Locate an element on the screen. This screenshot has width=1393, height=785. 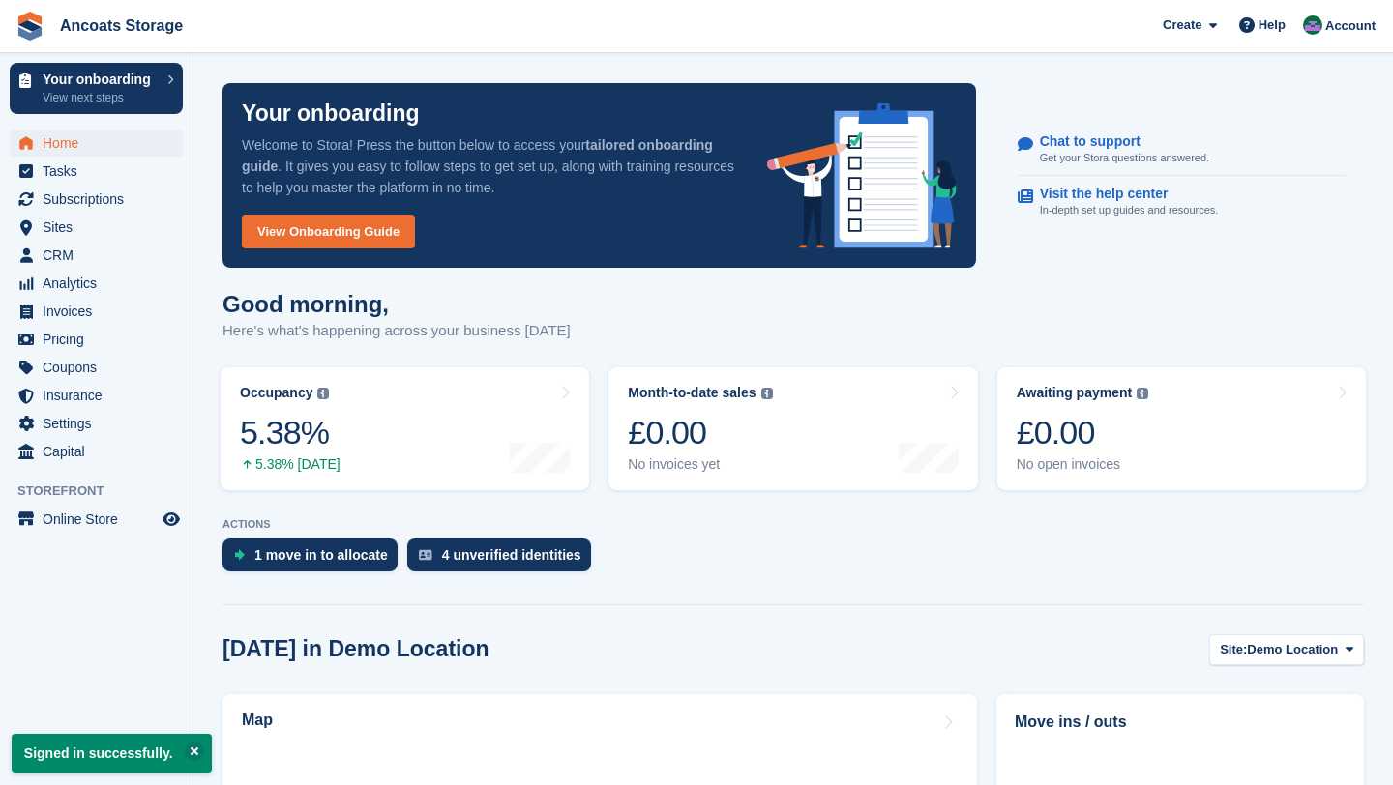
img: verify_identity-adf6edd0f0f0b5bbfe63781bf79b02c33cf7c696d77639b501bdc392416b5a36.svg is located at coordinates (426, 555).